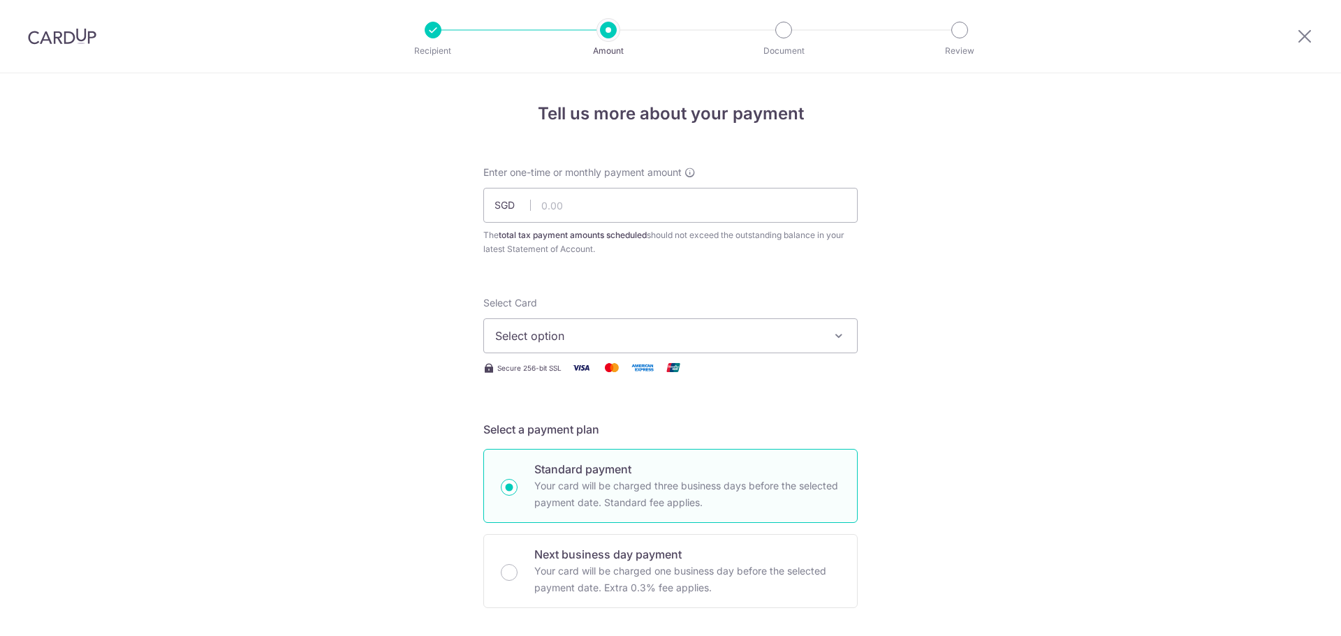 The height and width of the screenshot is (636, 1341). What do you see at coordinates (573, 235) in the screenshot?
I see `b: total tax payment amounts scheduled` at bounding box center [573, 235].